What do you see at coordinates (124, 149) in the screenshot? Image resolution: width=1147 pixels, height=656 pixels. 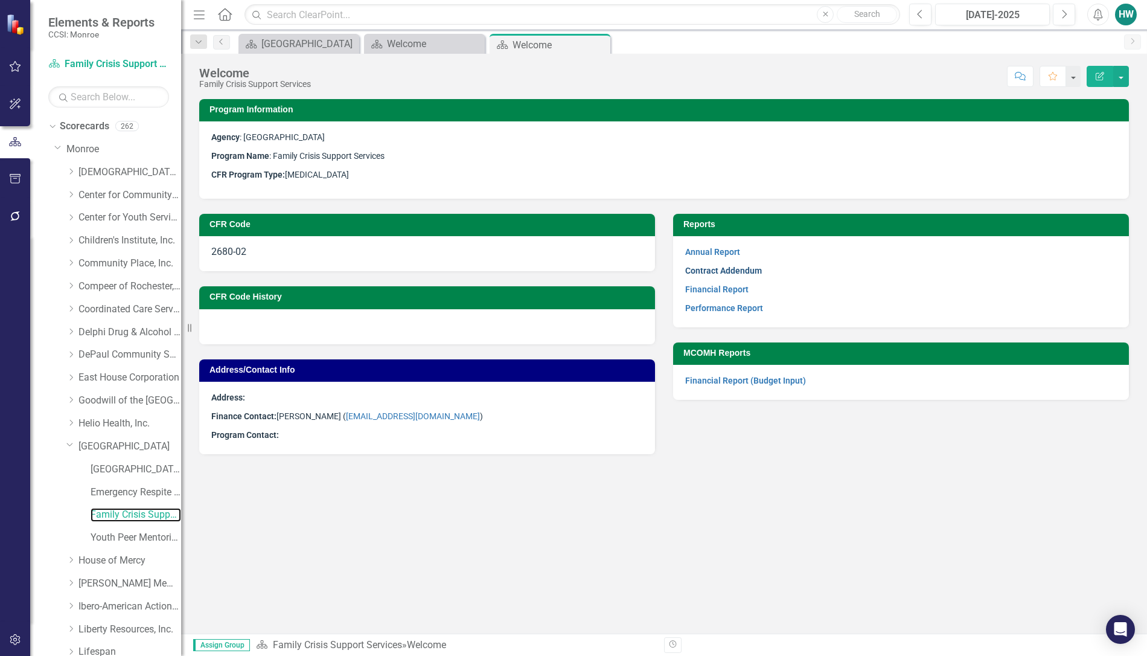 I see `a: Monroe` at bounding box center [124, 149].